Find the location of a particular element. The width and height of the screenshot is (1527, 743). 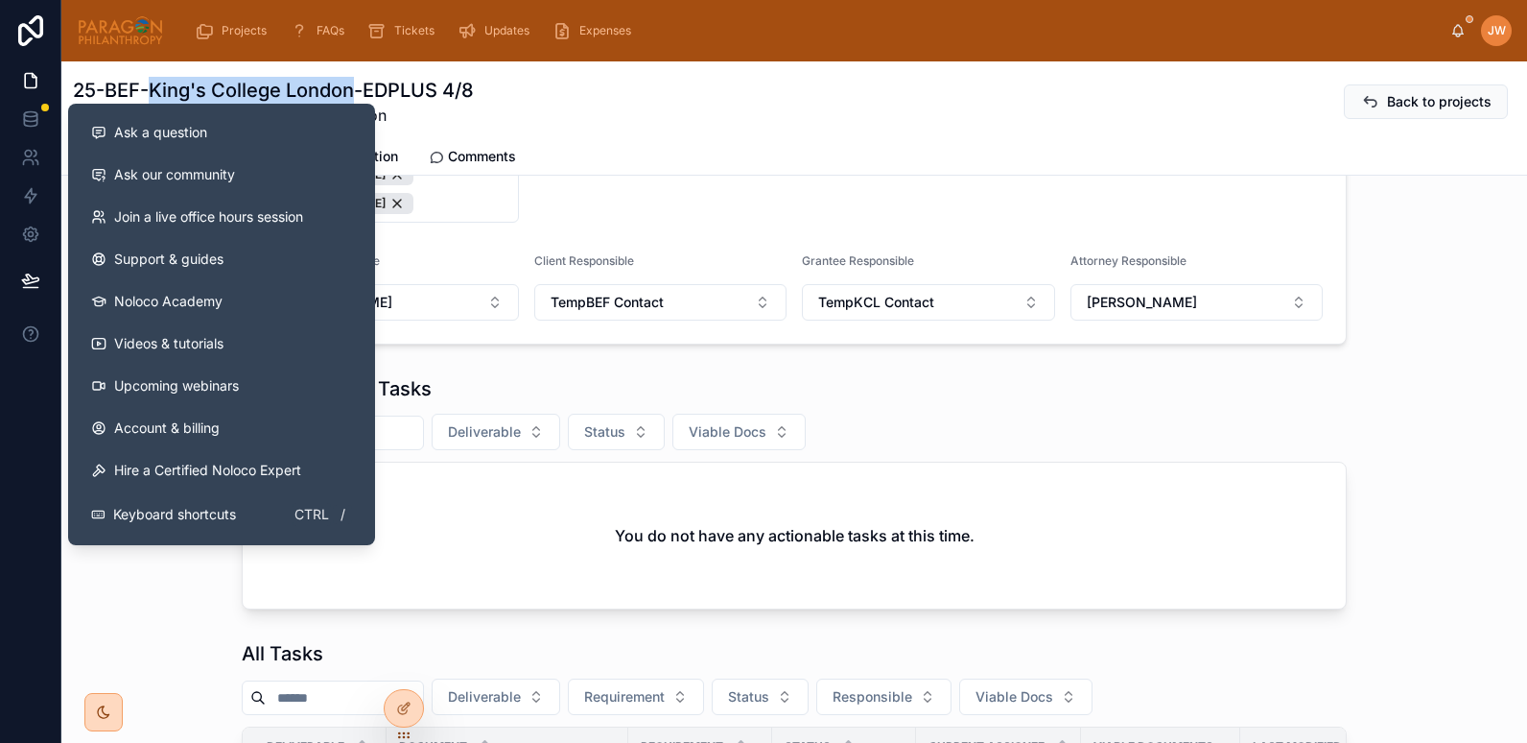

span: Tickets is located at coordinates (414, 31).